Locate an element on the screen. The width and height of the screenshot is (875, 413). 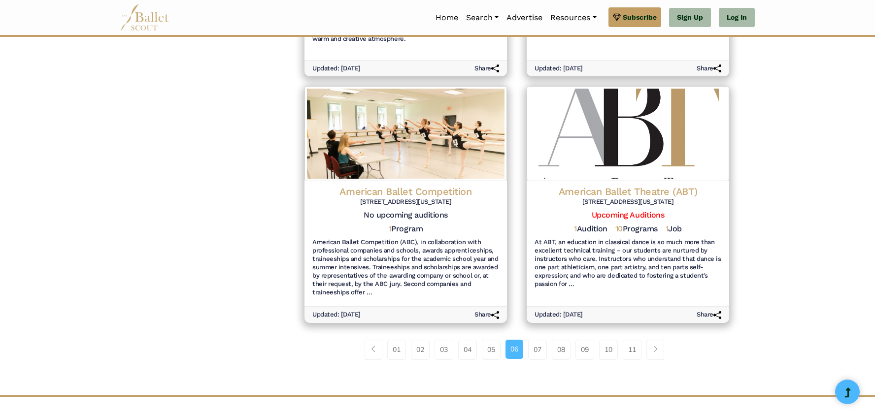
a: 11 is located at coordinates (632, 350).